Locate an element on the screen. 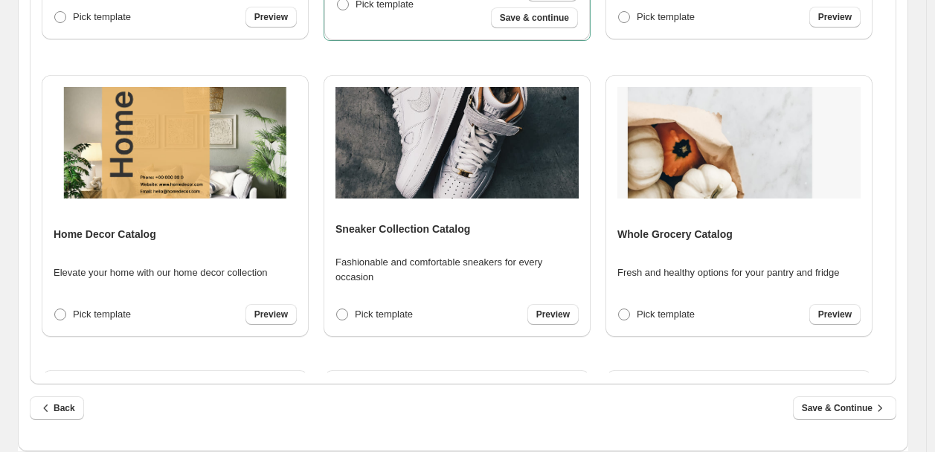 This screenshot has height=452, width=935. p: Fresh and healthy options for your pantry and fridge is located at coordinates (728, 273).